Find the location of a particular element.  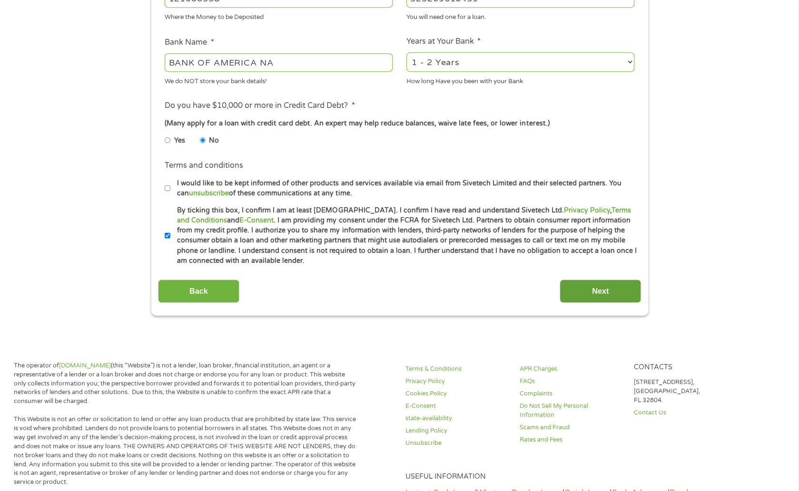

label: Bank Name is located at coordinates (189, 42).